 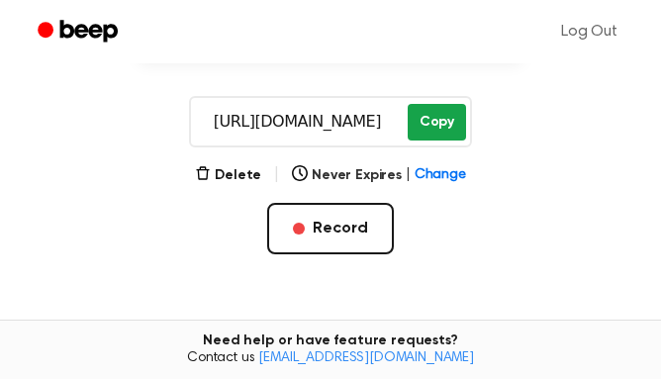 I want to click on button: Never Expires|Change, so click(x=379, y=175).